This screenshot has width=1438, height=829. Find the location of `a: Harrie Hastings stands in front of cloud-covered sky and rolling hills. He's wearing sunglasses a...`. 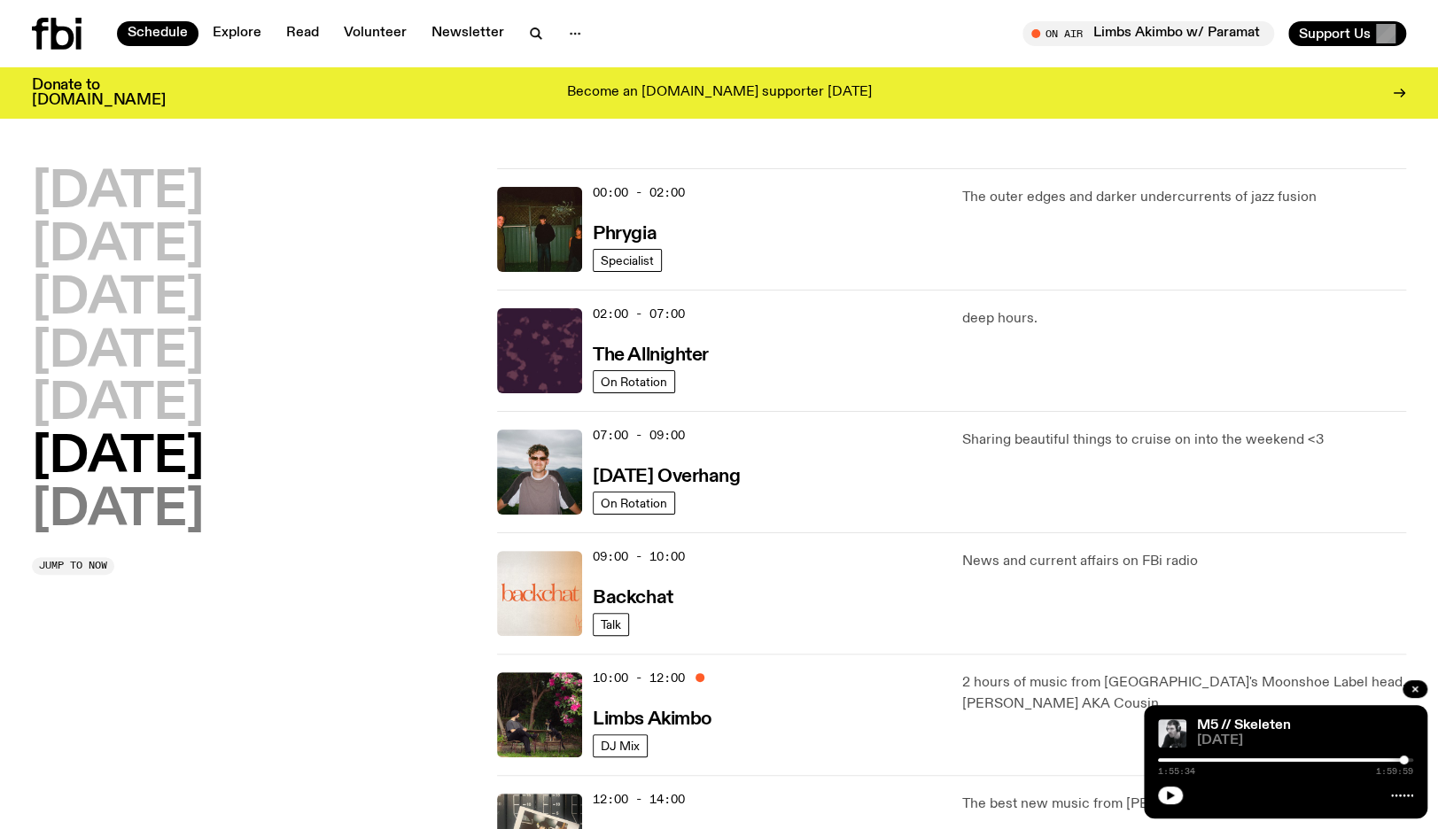

a: Harrie Hastings stands in front of cloud-covered sky and rolling hills. He's wearing sunglasses a... is located at coordinates (539, 472).